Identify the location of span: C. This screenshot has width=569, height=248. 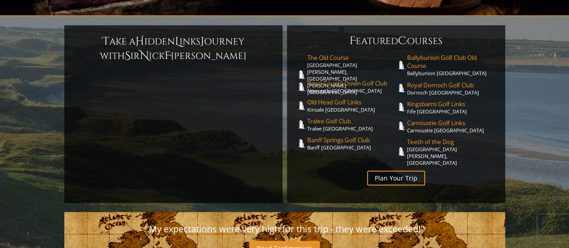
(403, 41).